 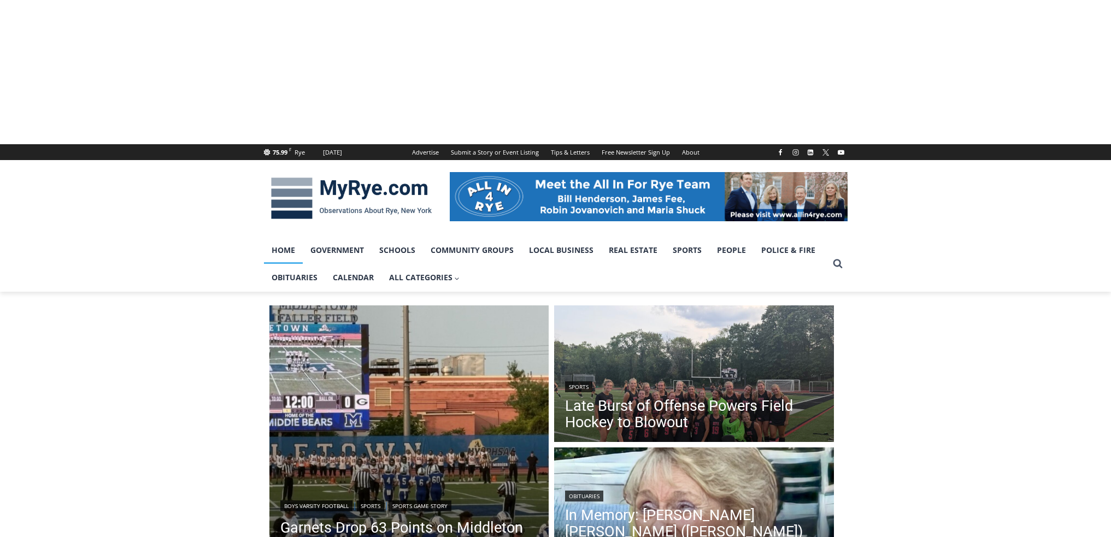 What do you see at coordinates (635, 152) in the screenshot?
I see `a: Free Newsletter Sign Up` at bounding box center [635, 152].